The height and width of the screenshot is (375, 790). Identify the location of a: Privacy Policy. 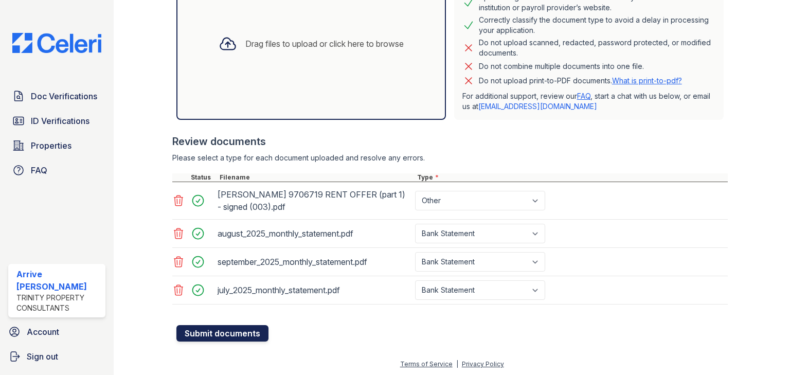
(483, 364).